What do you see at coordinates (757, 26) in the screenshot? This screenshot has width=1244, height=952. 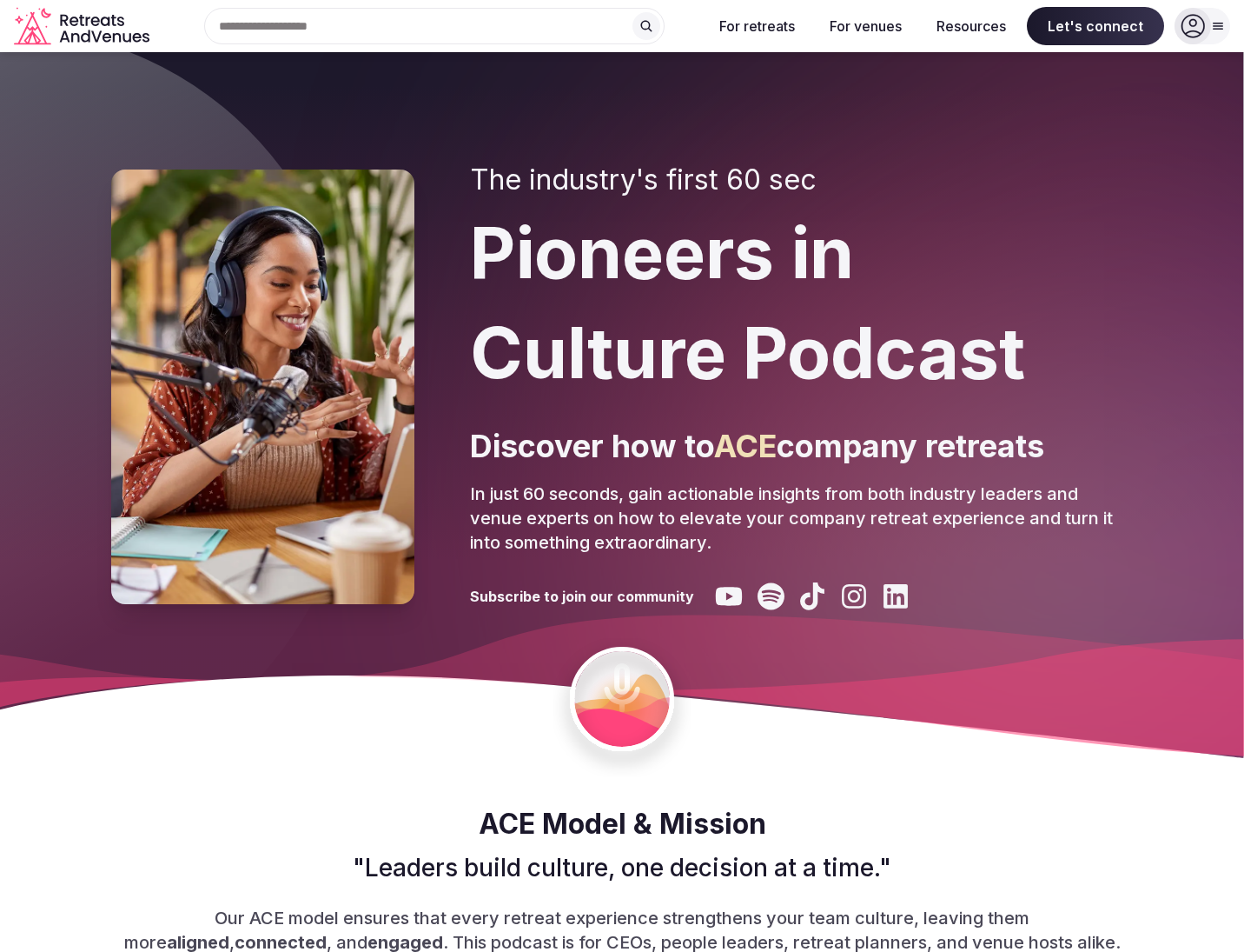 I see `button: For retreats` at bounding box center [757, 26].